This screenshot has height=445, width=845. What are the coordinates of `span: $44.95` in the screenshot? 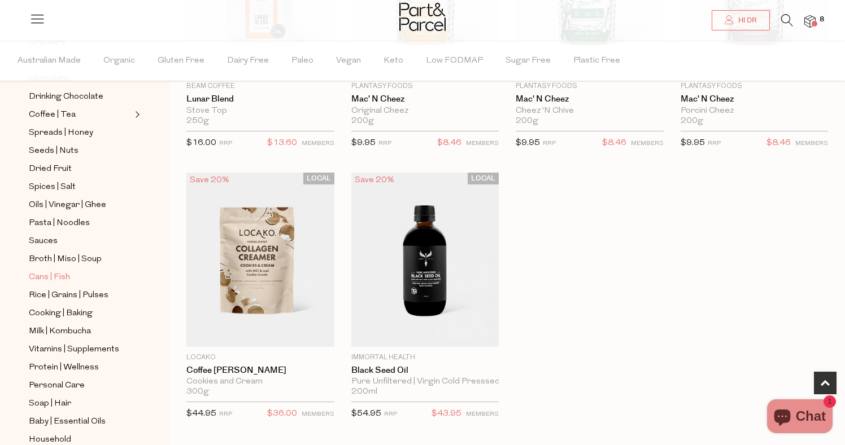 It's located at (201, 414).